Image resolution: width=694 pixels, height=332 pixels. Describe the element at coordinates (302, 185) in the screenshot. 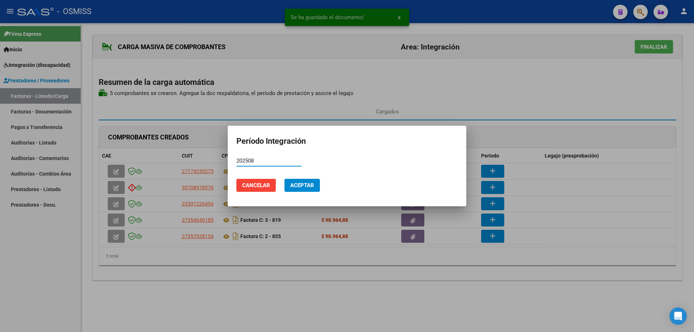

I see `button: Aceptar` at that location.